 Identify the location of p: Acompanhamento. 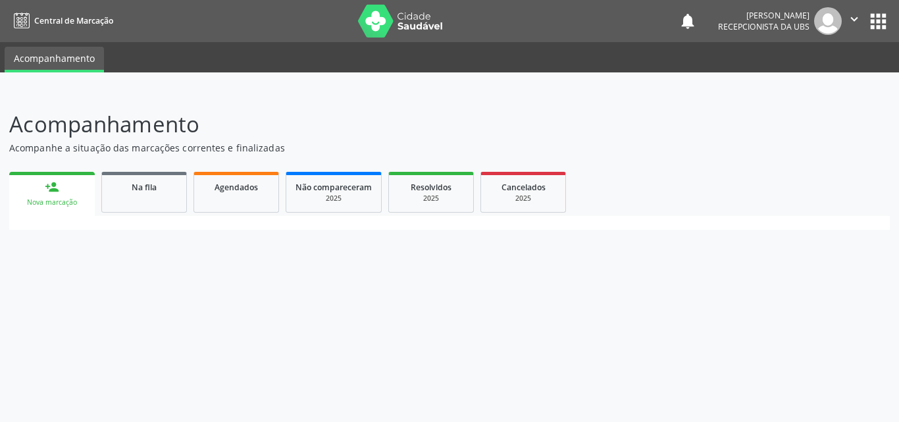
(317, 124).